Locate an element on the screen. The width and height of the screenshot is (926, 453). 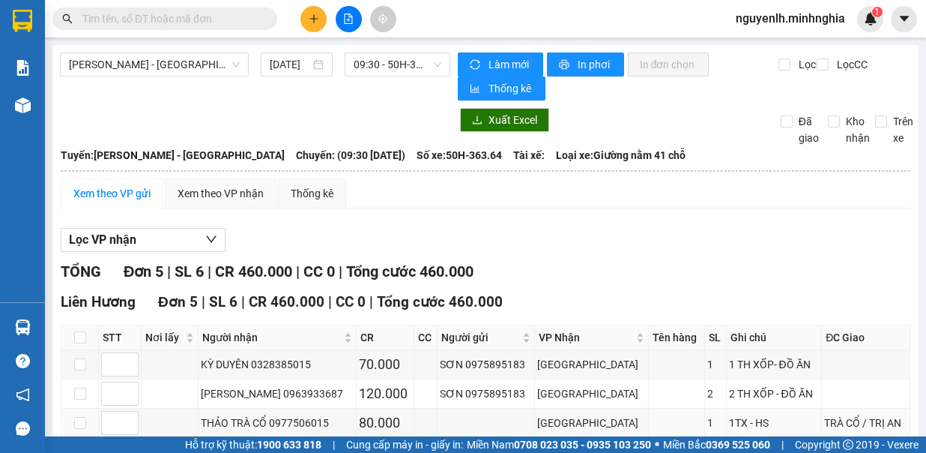
span: Xuất Excel is located at coordinates (513, 120).